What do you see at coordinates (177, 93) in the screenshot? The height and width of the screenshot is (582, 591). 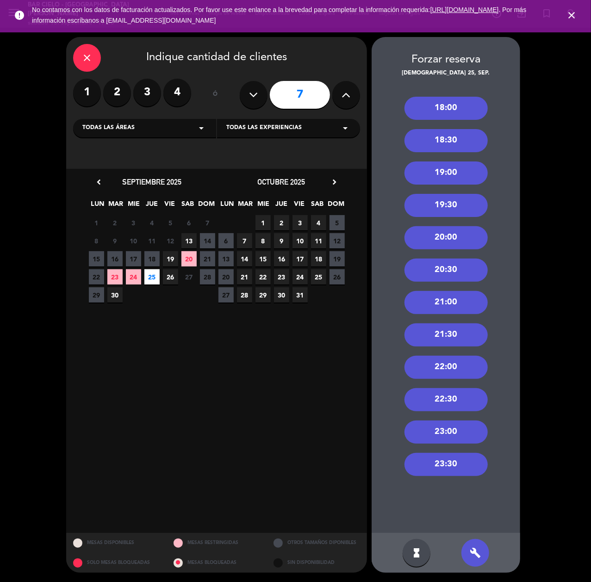 I see `label: 4` at bounding box center [177, 93].